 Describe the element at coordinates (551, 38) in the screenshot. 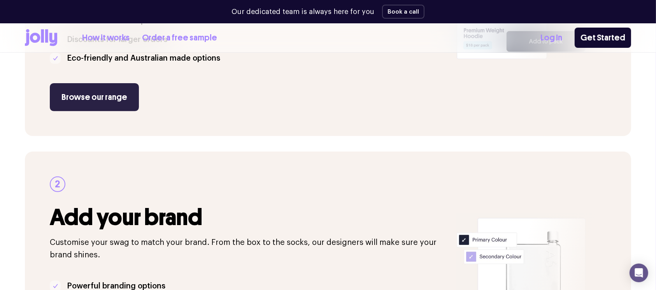

I see `a: Log In` at that location.